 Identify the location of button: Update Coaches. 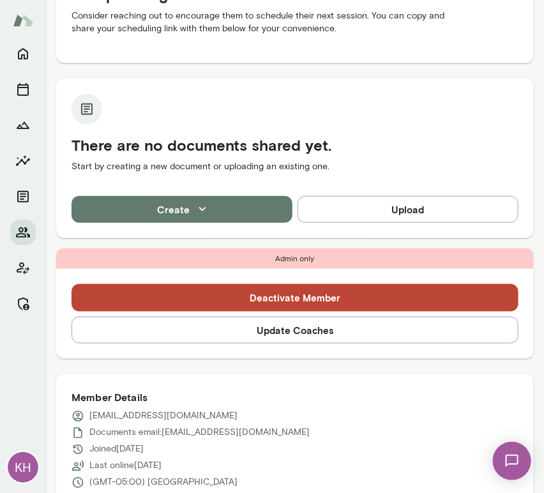
(295, 330).